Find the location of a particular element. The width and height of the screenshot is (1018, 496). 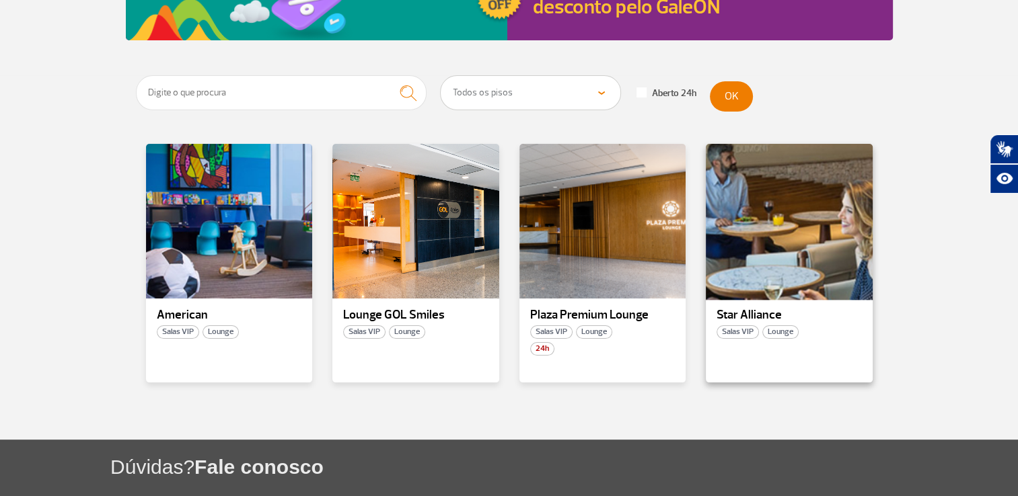

button: OK is located at coordinates (731, 96).